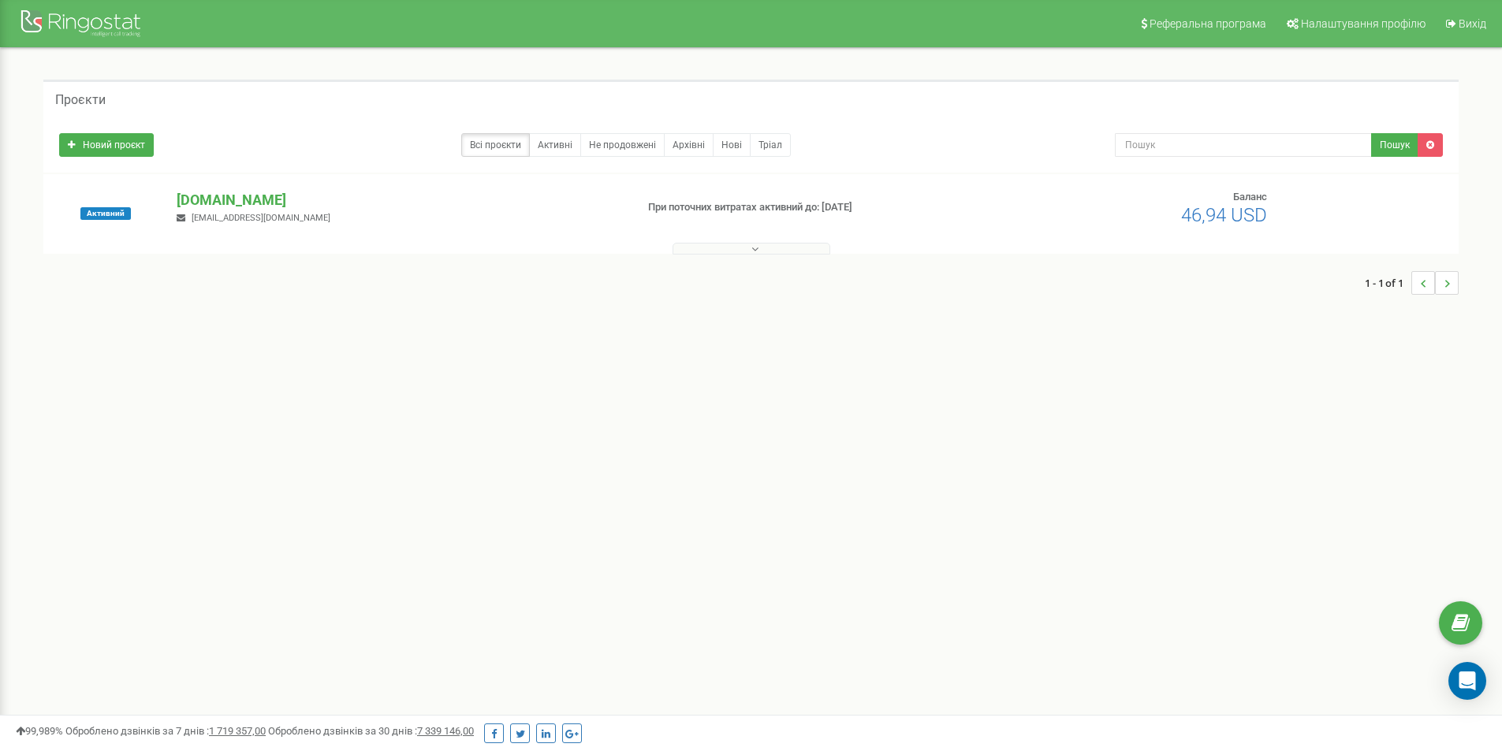  Describe the element at coordinates (106, 145) in the screenshot. I see `a: Новий проєкт` at that location.